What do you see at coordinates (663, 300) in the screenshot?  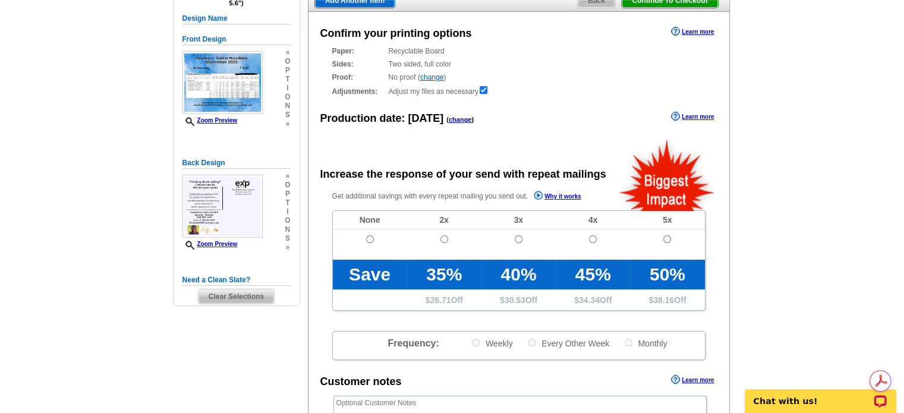 I see `span: 38.16` at bounding box center [663, 300].